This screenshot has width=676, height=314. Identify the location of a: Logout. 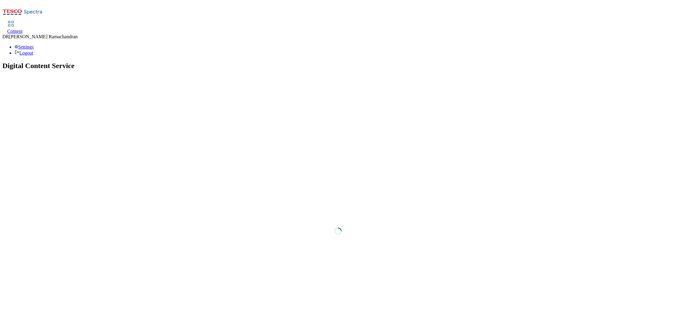
(24, 53).